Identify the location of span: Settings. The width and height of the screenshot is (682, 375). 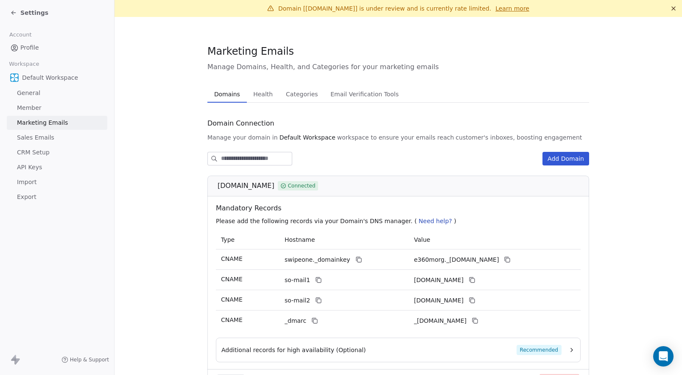
(34, 13).